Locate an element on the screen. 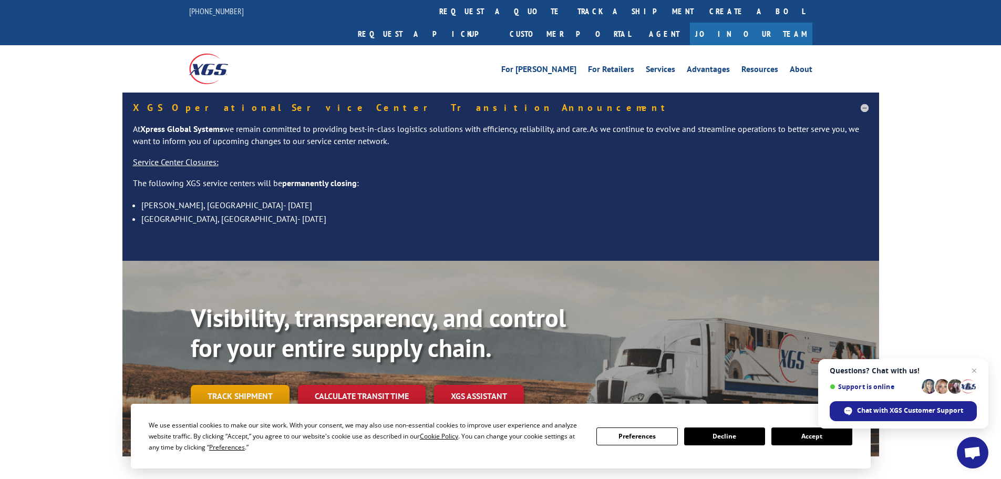 This screenshot has height=479, width=1001. a: For Retailers is located at coordinates (611, 71).